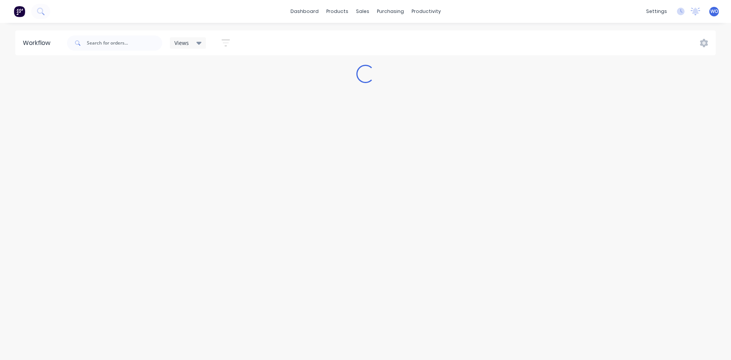  Describe the element at coordinates (363, 11) in the screenshot. I see `div: sales` at that location.